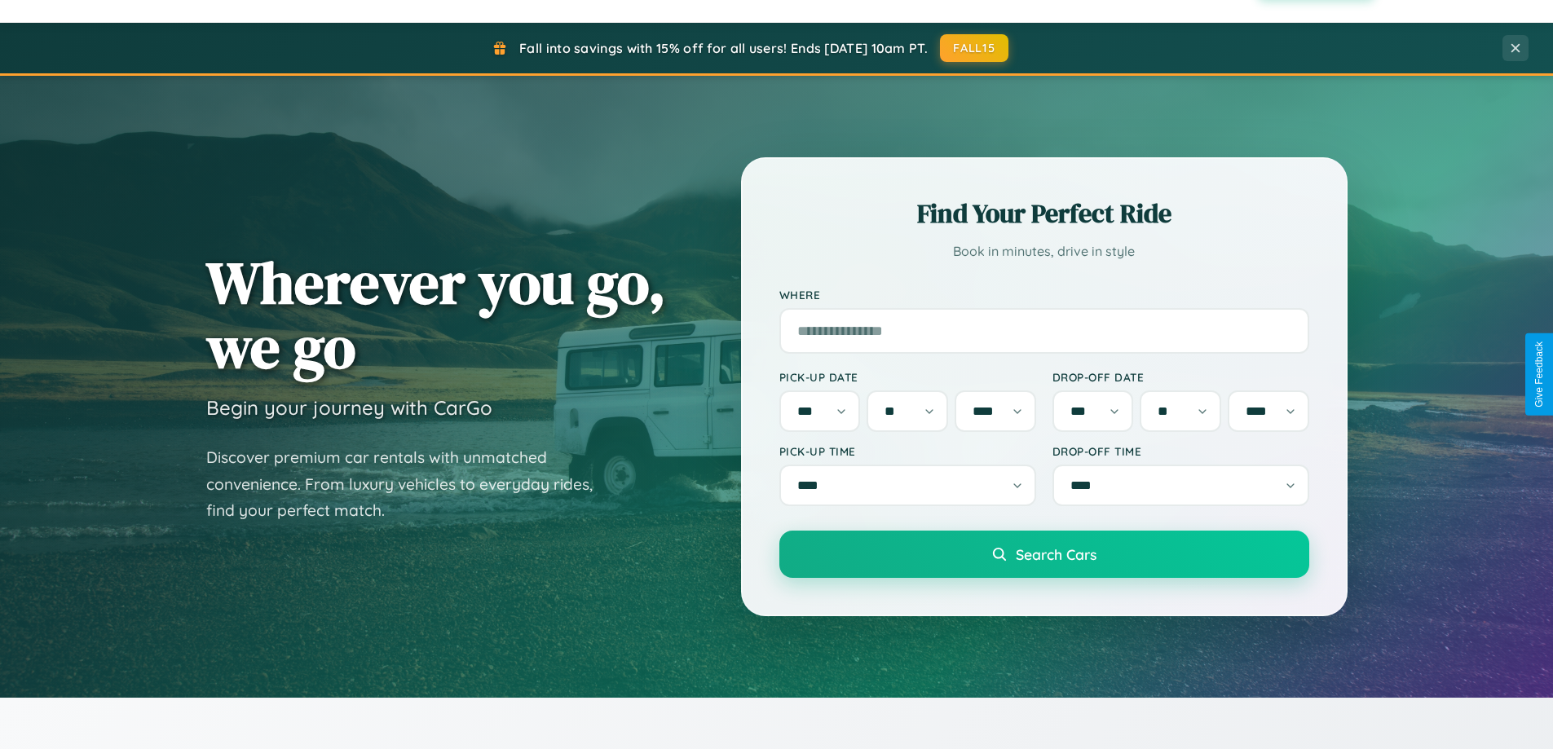  I want to click on label: Pick-up Date, so click(907, 377).